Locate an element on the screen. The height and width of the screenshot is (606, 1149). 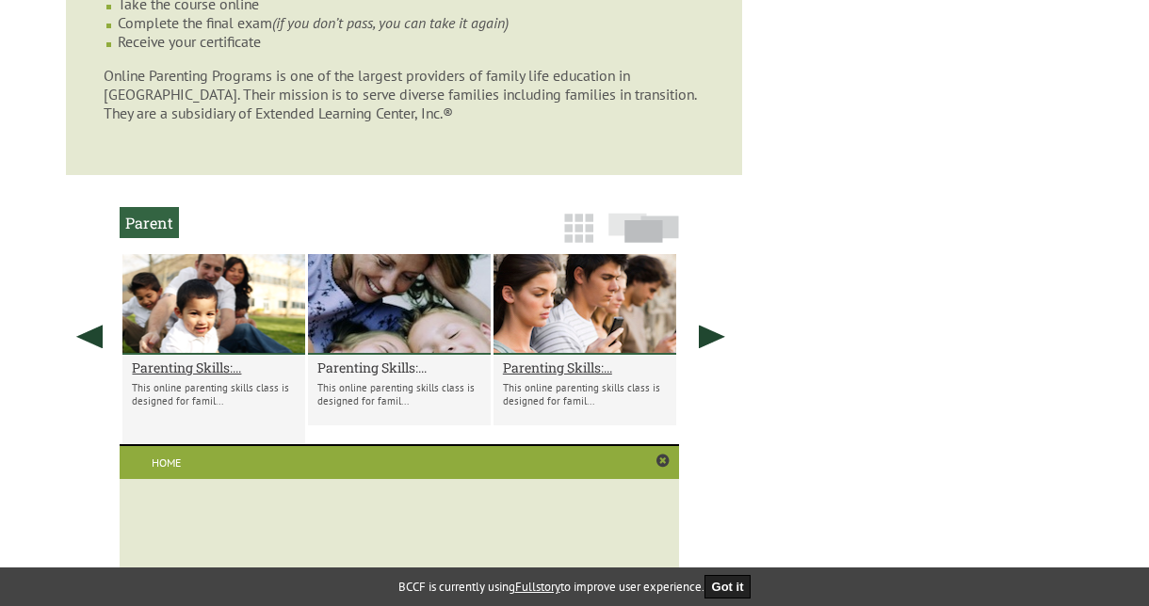
a: Slide View is located at coordinates (643, 237).